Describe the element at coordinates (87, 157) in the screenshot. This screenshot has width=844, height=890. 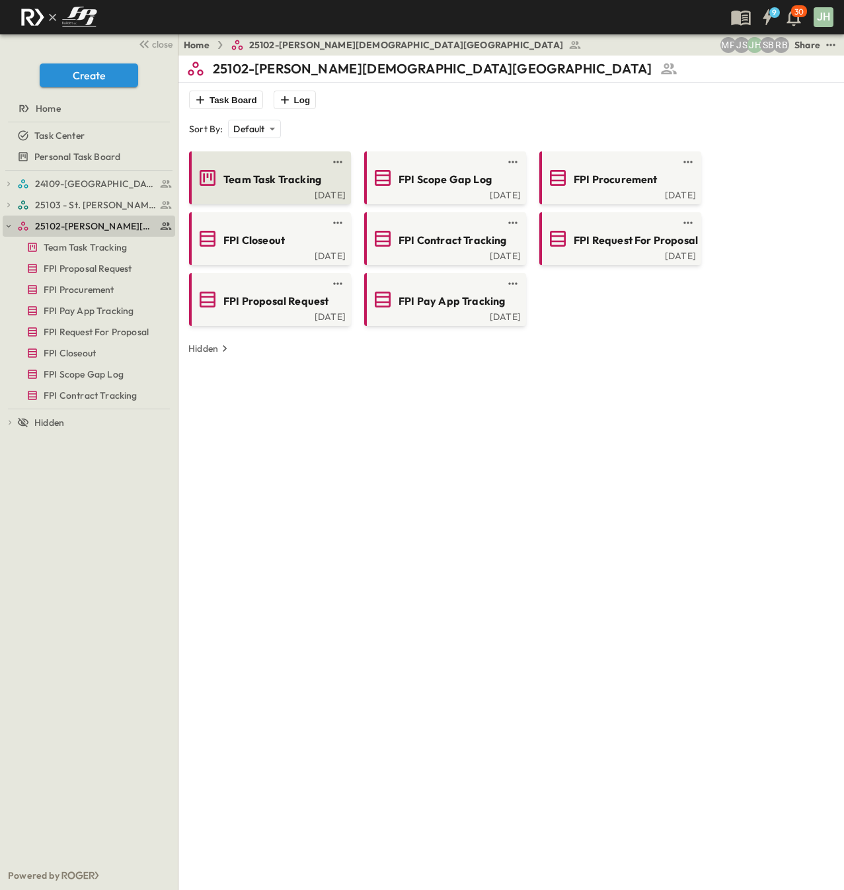
I see `a: Personal Task Board` at that location.